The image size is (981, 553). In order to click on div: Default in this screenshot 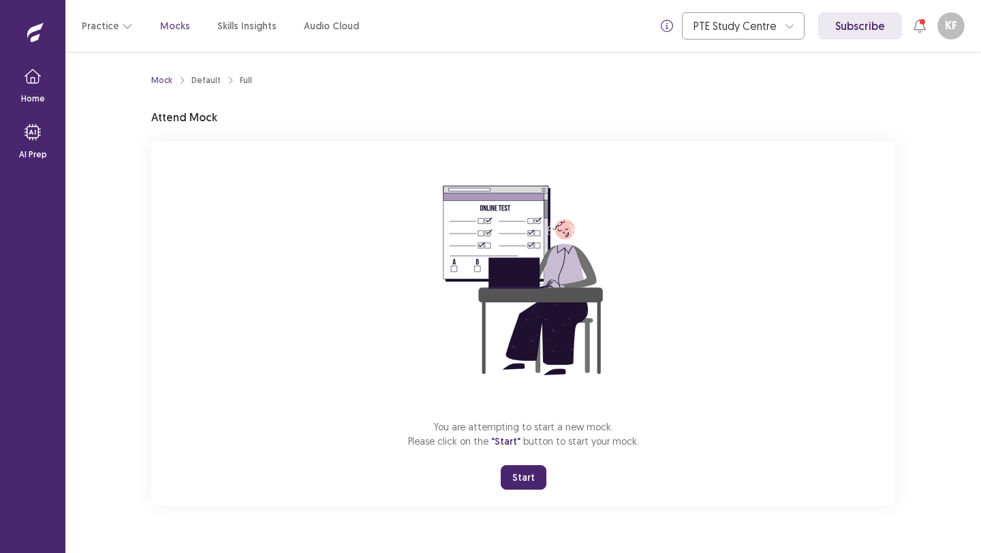, I will do `click(206, 80)`.